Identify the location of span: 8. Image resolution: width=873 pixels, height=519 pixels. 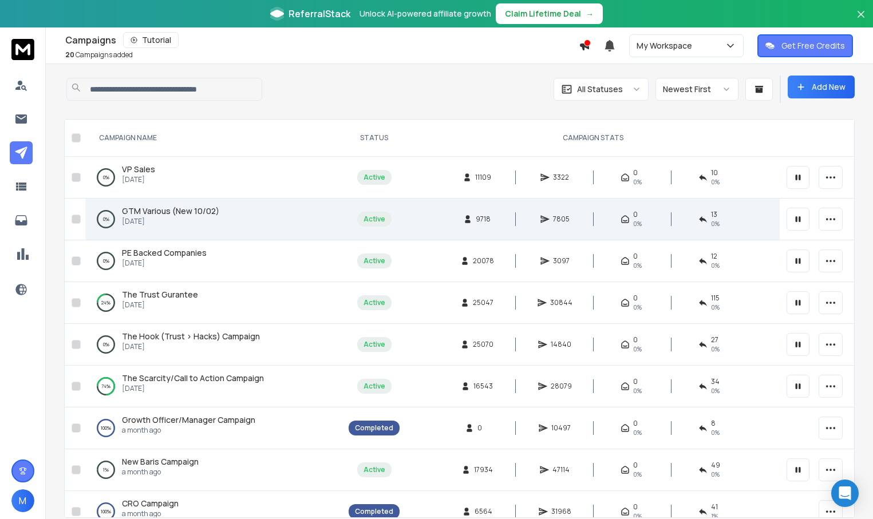
(713, 424).